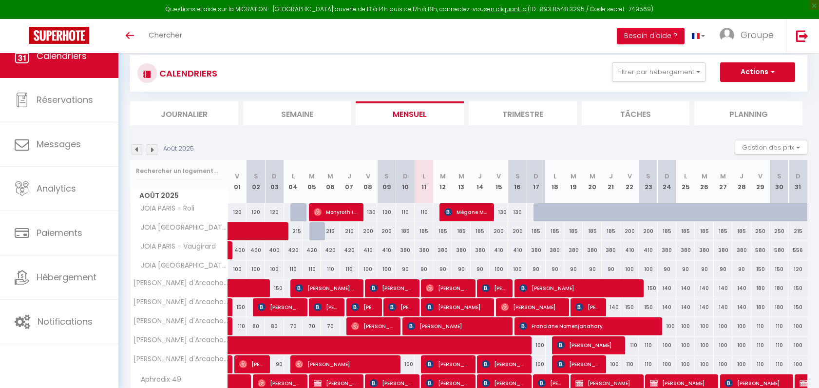  Describe the element at coordinates (61, 56) in the screenshot. I see `span: Calendriers` at that location.